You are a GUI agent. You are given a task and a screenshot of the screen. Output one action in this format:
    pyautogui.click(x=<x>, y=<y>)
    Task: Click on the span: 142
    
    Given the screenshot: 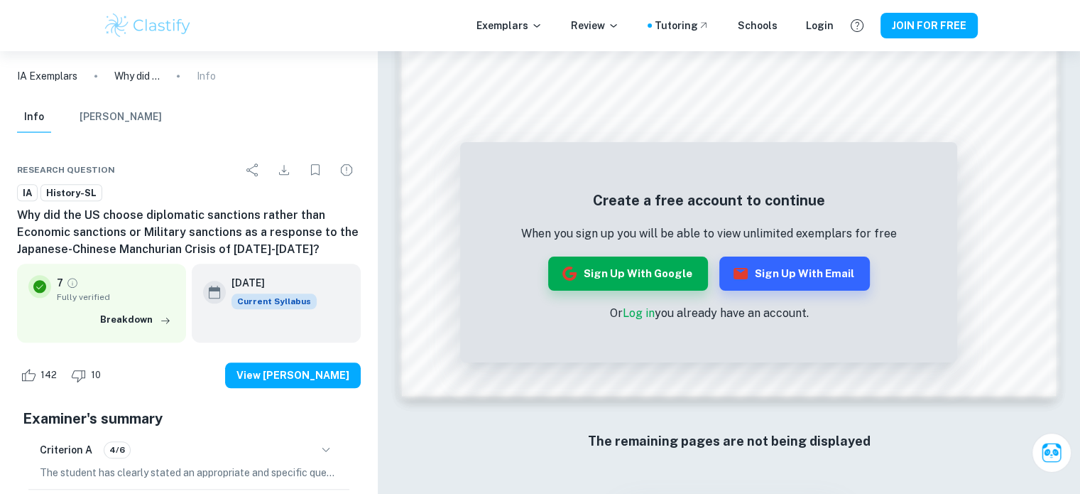 What is the action you would take?
    pyautogui.click(x=48, y=375)
    